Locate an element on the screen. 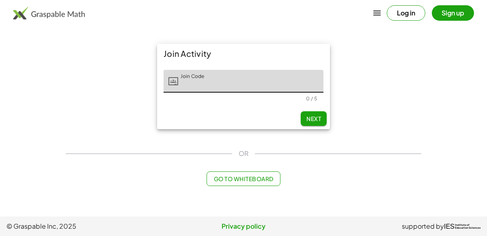  span: supported by is located at coordinates (423, 226).